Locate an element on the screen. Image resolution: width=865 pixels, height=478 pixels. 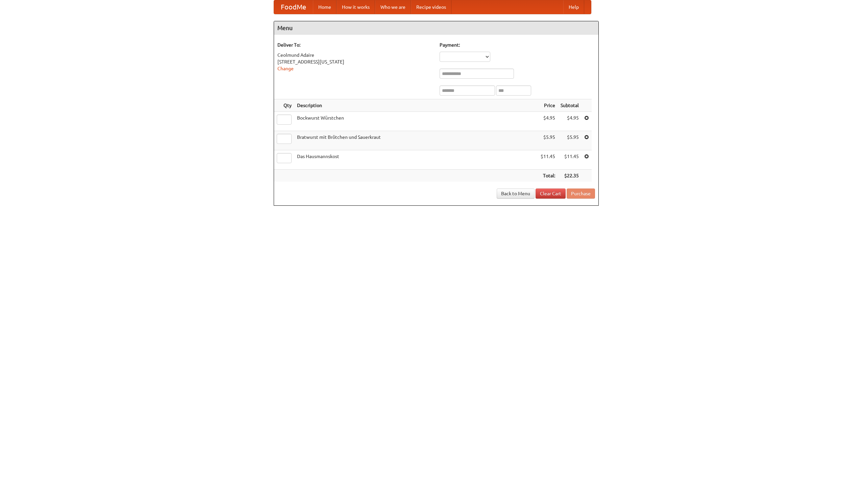
h5: Payment: is located at coordinates (517, 45).